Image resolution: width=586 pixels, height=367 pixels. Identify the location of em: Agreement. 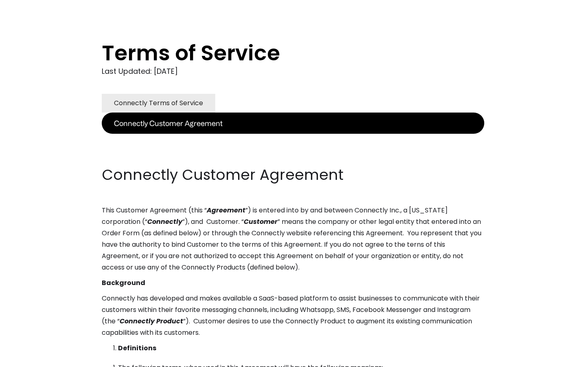
(226, 210).